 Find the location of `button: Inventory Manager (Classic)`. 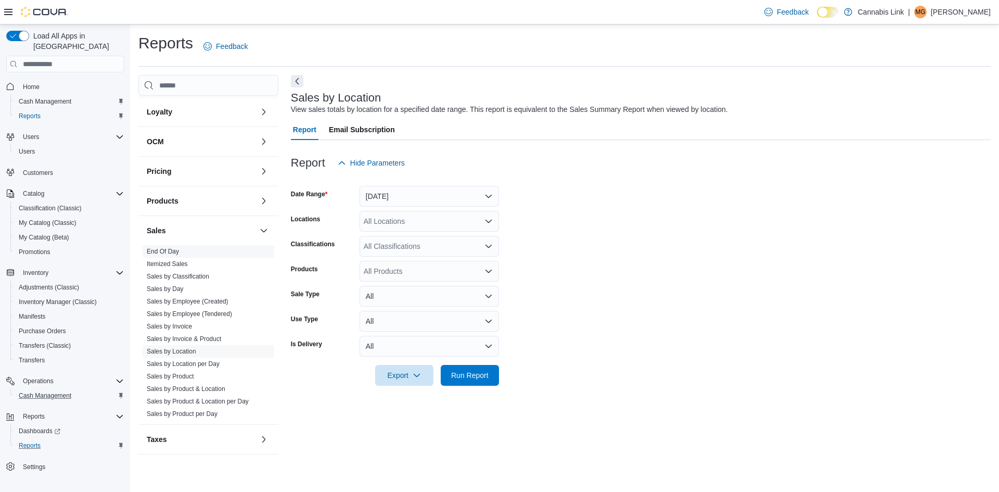

button: Inventory Manager (Classic) is located at coordinates (69, 302).